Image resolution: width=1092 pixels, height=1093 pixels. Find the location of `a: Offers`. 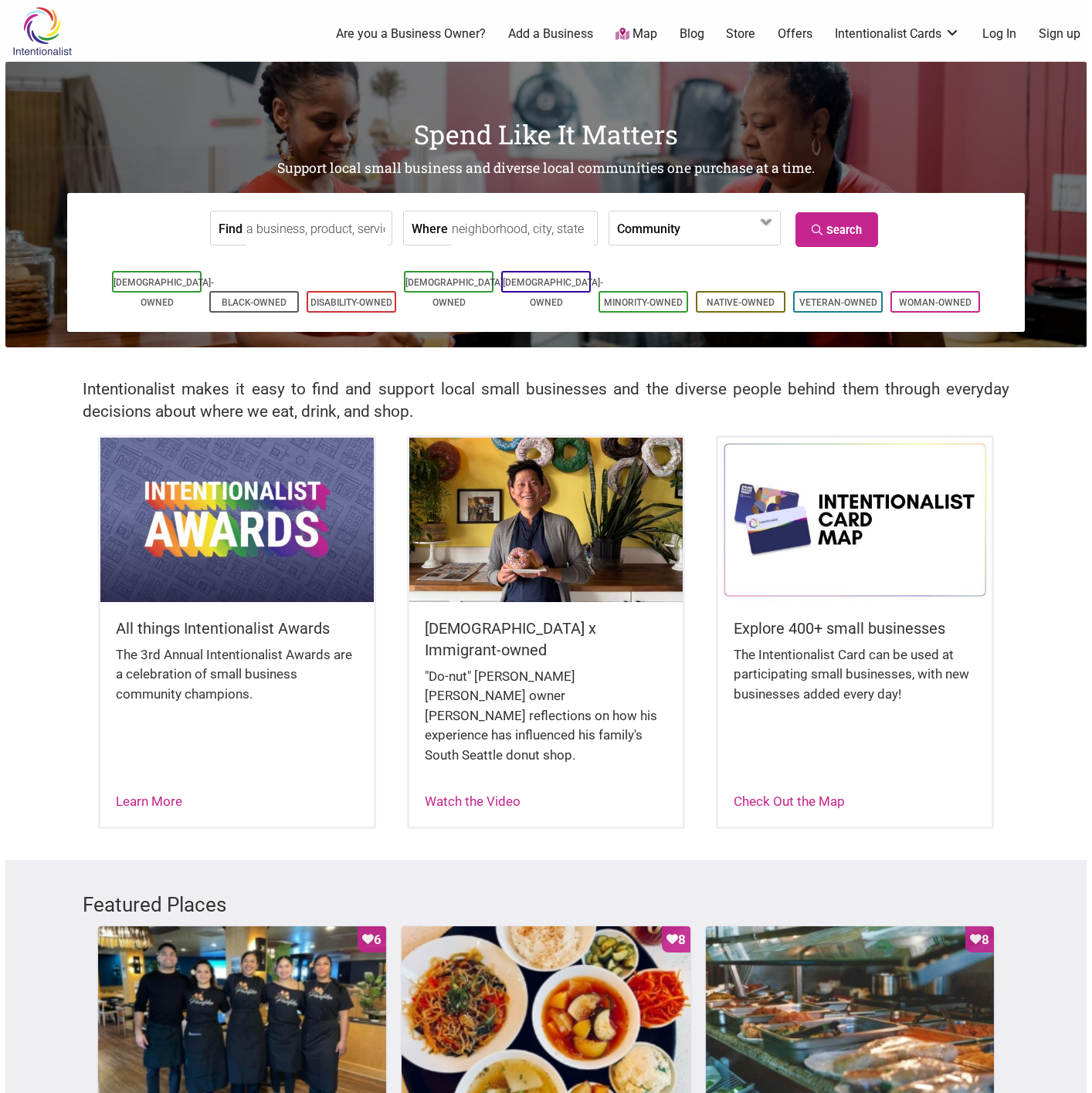

a: Offers is located at coordinates (795, 34).